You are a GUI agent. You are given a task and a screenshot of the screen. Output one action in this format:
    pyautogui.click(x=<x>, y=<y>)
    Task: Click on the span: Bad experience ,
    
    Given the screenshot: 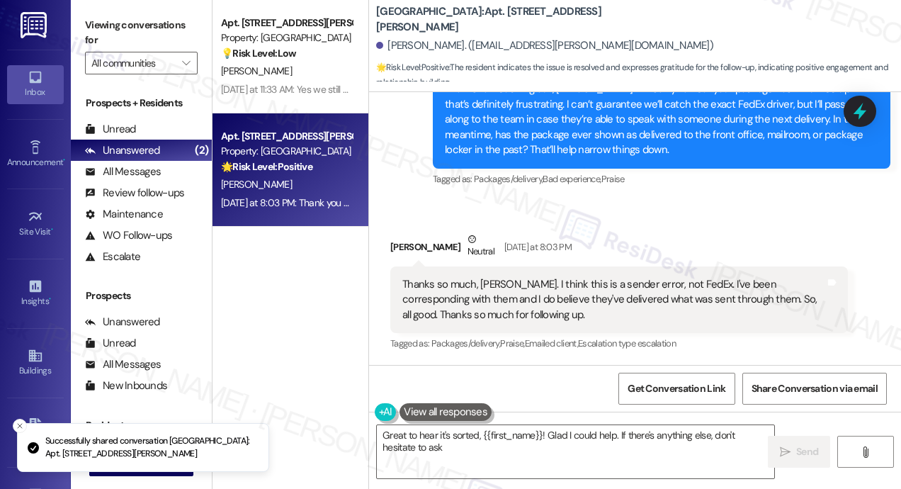 What is the action you would take?
    pyautogui.click(x=572, y=179)
    